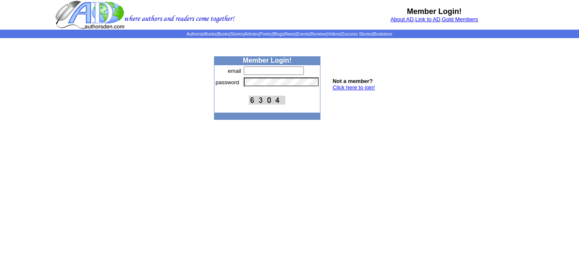 Image resolution: width=579 pixels, height=257 pixels. Describe the element at coordinates (319, 34) in the screenshot. I see `a: Reviews` at that location.